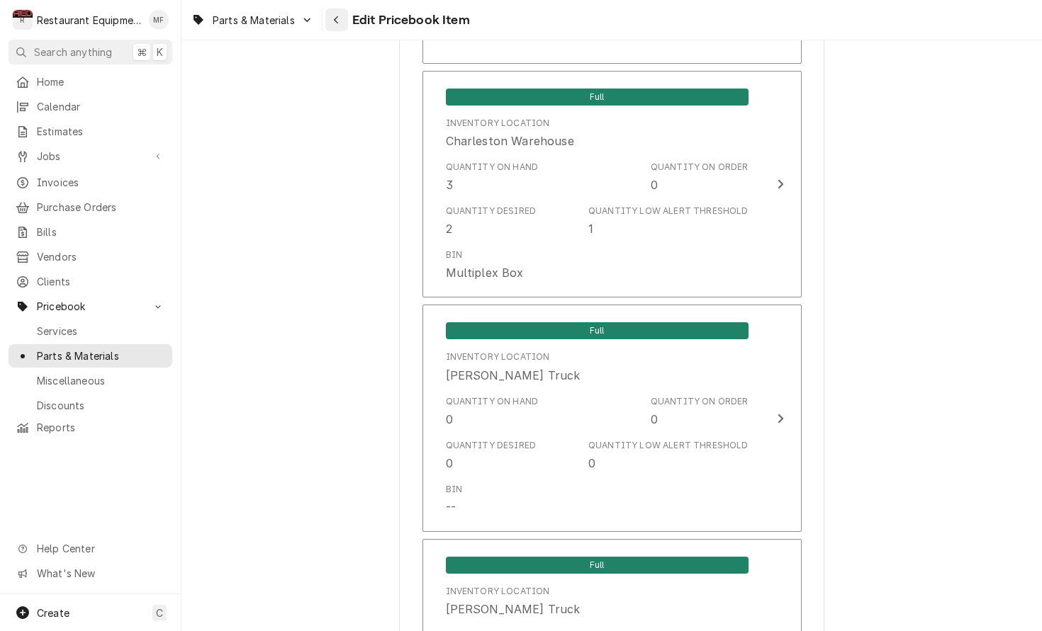  What do you see at coordinates (101, 381) in the screenshot?
I see `span: Miscellaneous` at bounding box center [101, 381].